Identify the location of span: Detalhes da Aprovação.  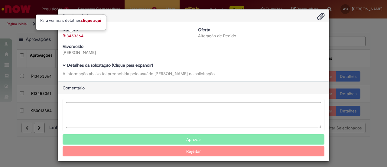
(84, 16).